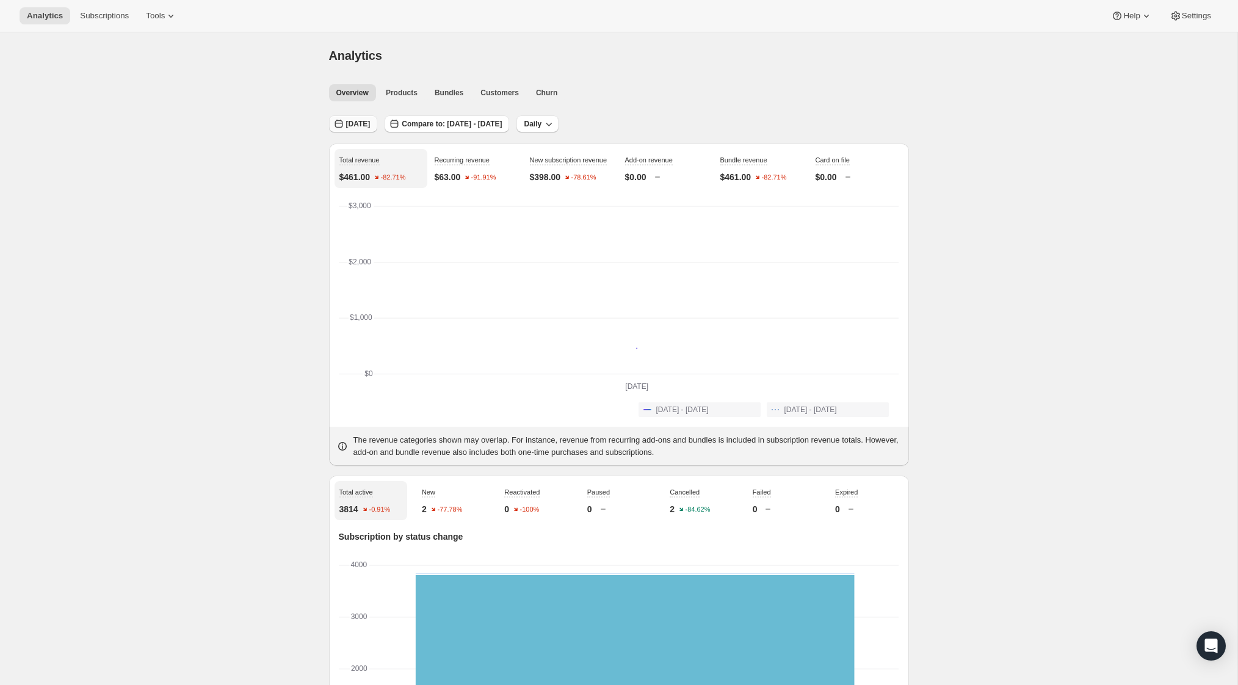 The width and height of the screenshot is (1238, 685). I want to click on text: 4000, so click(358, 565).